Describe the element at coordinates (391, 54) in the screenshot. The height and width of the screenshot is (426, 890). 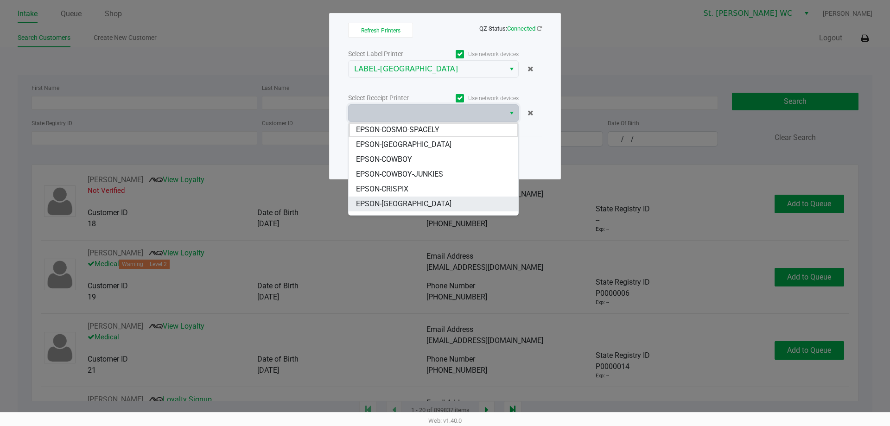
I see `div: Select Label Printer` at that location.